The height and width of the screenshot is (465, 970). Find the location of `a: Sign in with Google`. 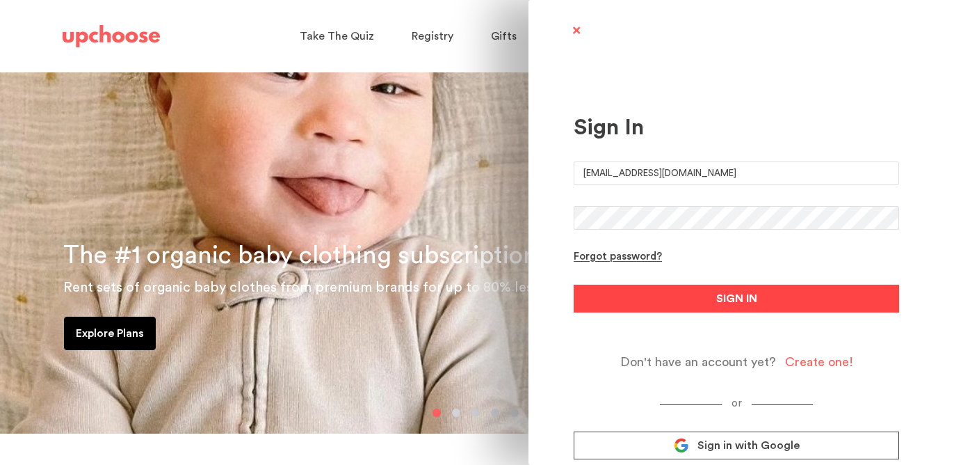

a: Sign in with Google is located at coordinates (737, 445).